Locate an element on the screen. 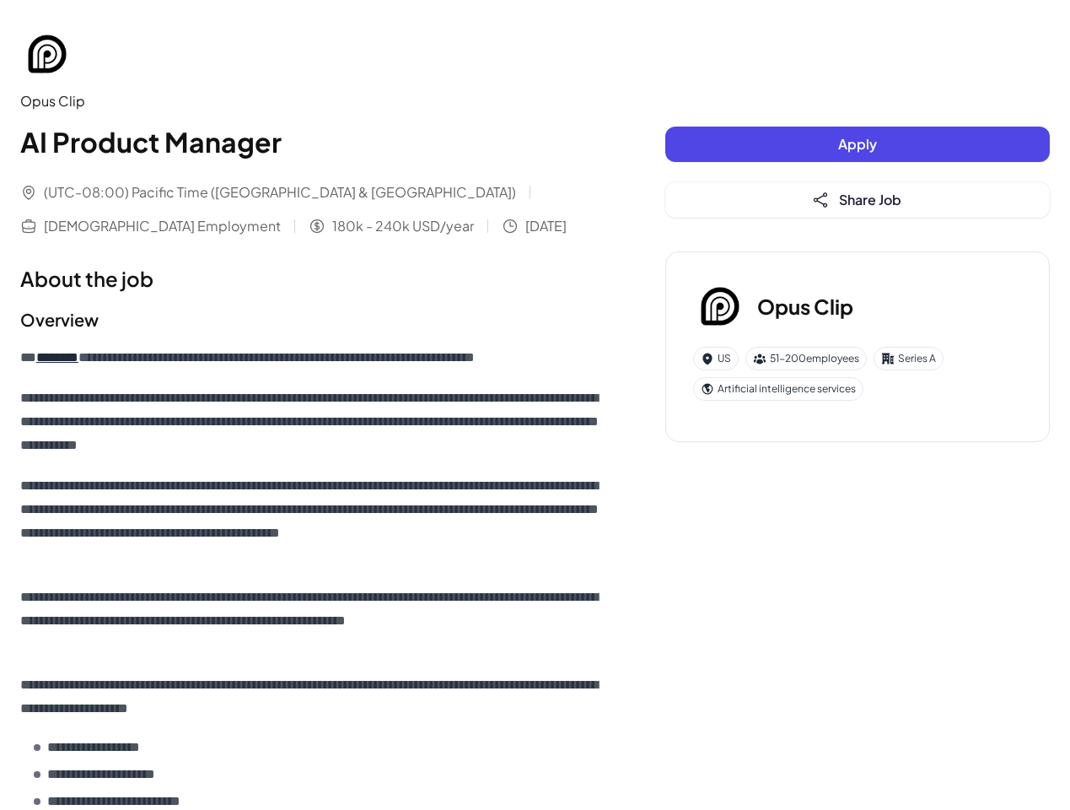 The height and width of the screenshot is (810, 1070). div: 51-200 employees is located at coordinates (806, 358).